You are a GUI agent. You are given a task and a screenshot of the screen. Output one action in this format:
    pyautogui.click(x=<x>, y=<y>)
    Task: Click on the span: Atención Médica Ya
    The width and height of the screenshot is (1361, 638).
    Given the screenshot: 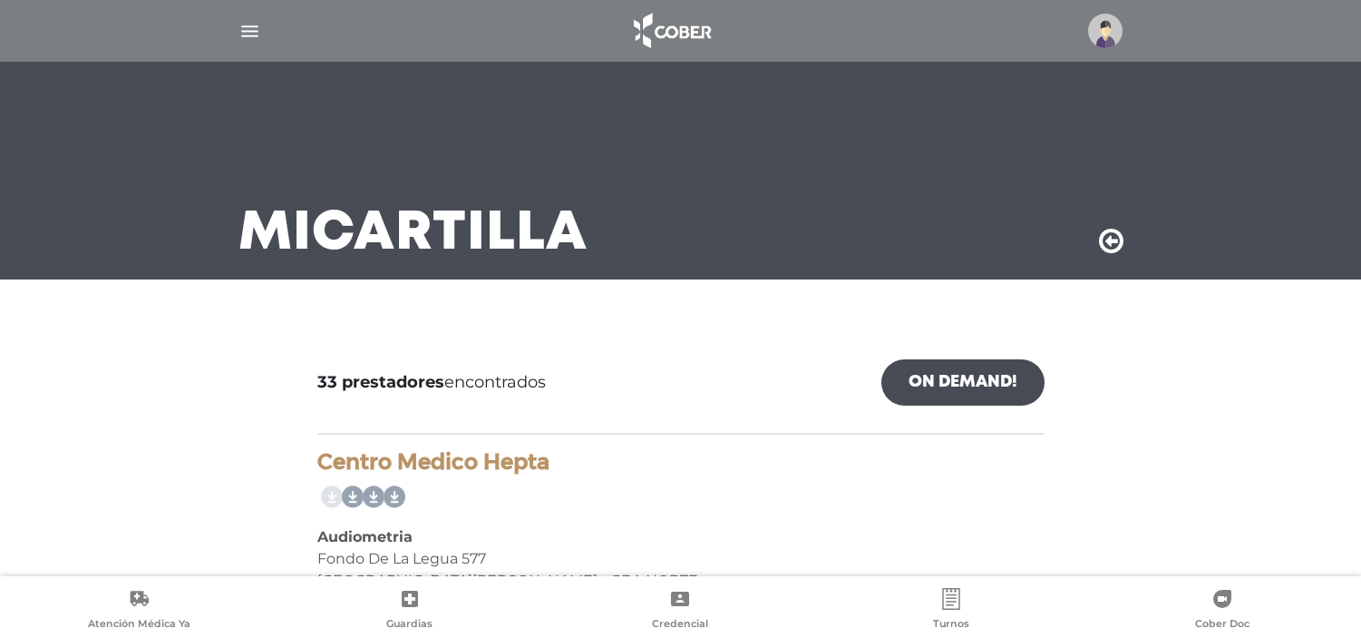 What is the action you would take?
    pyautogui.click(x=139, y=625)
    